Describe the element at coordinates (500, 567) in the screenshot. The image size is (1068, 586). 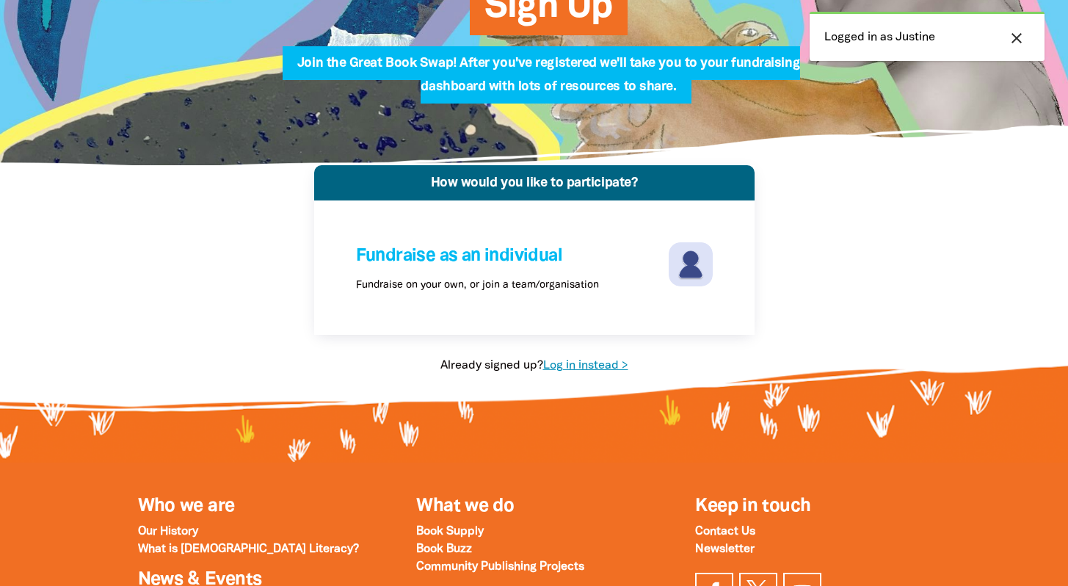
I see `a: Community Publishing Projects` at that location.